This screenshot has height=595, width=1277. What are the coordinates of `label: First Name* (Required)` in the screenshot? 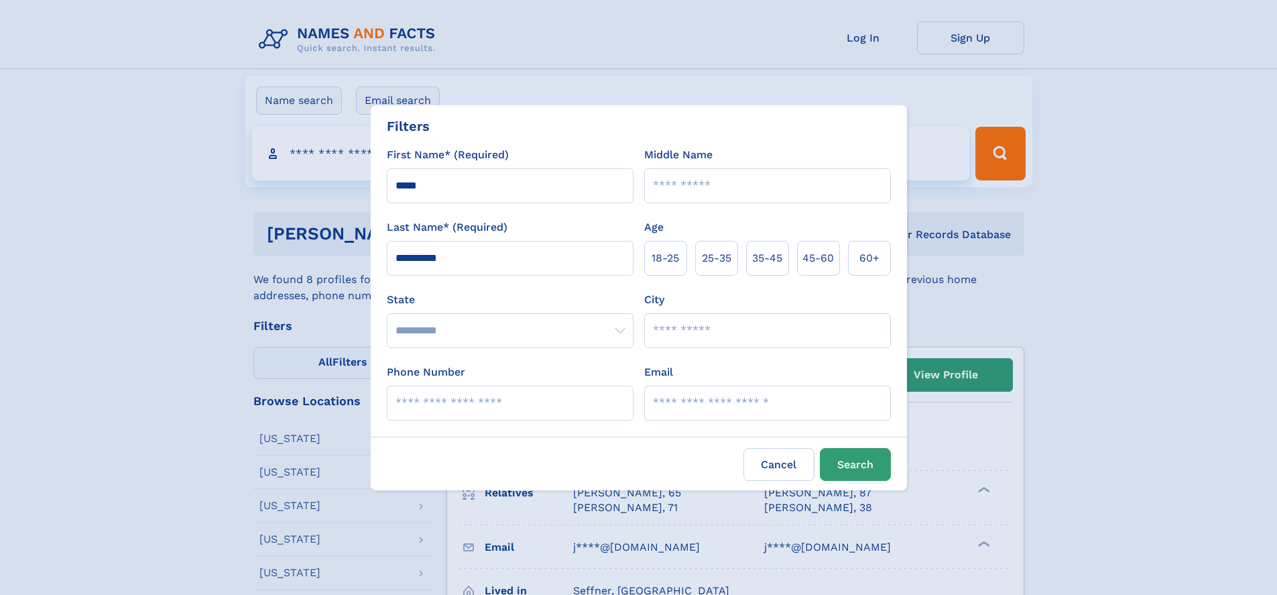 It's located at (448, 155).